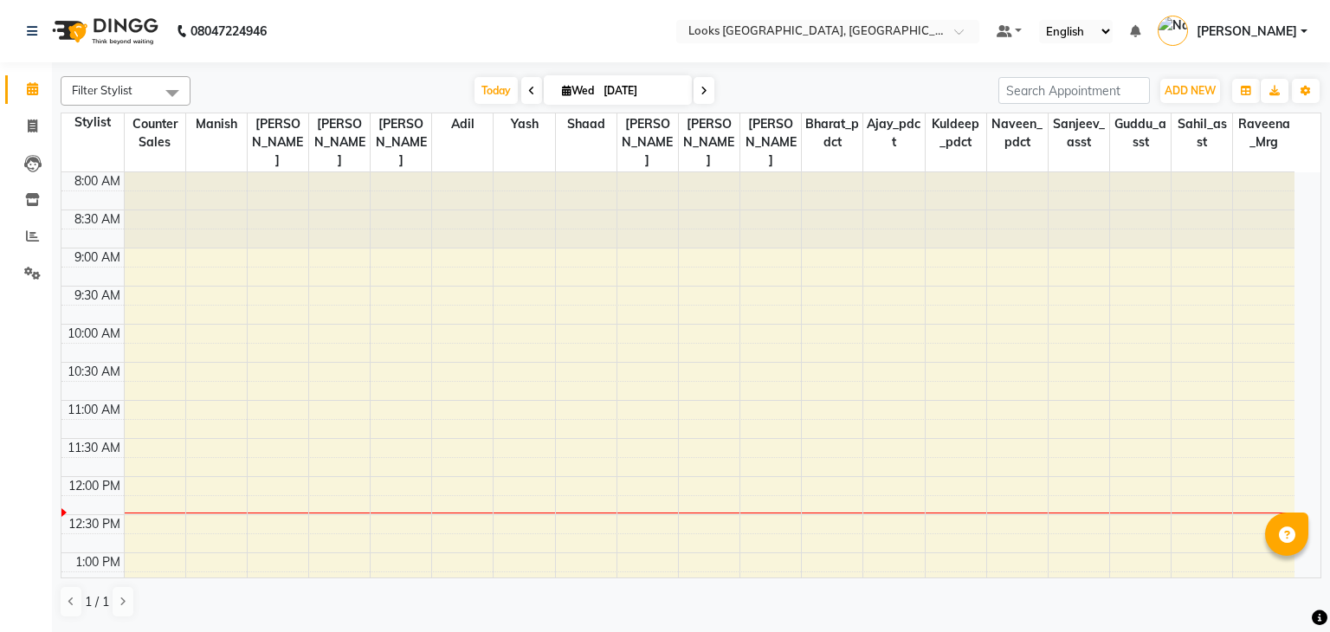 The image size is (1330, 632). Describe the element at coordinates (956, 133) in the screenshot. I see `span: Kuldeep _pdct` at that location.